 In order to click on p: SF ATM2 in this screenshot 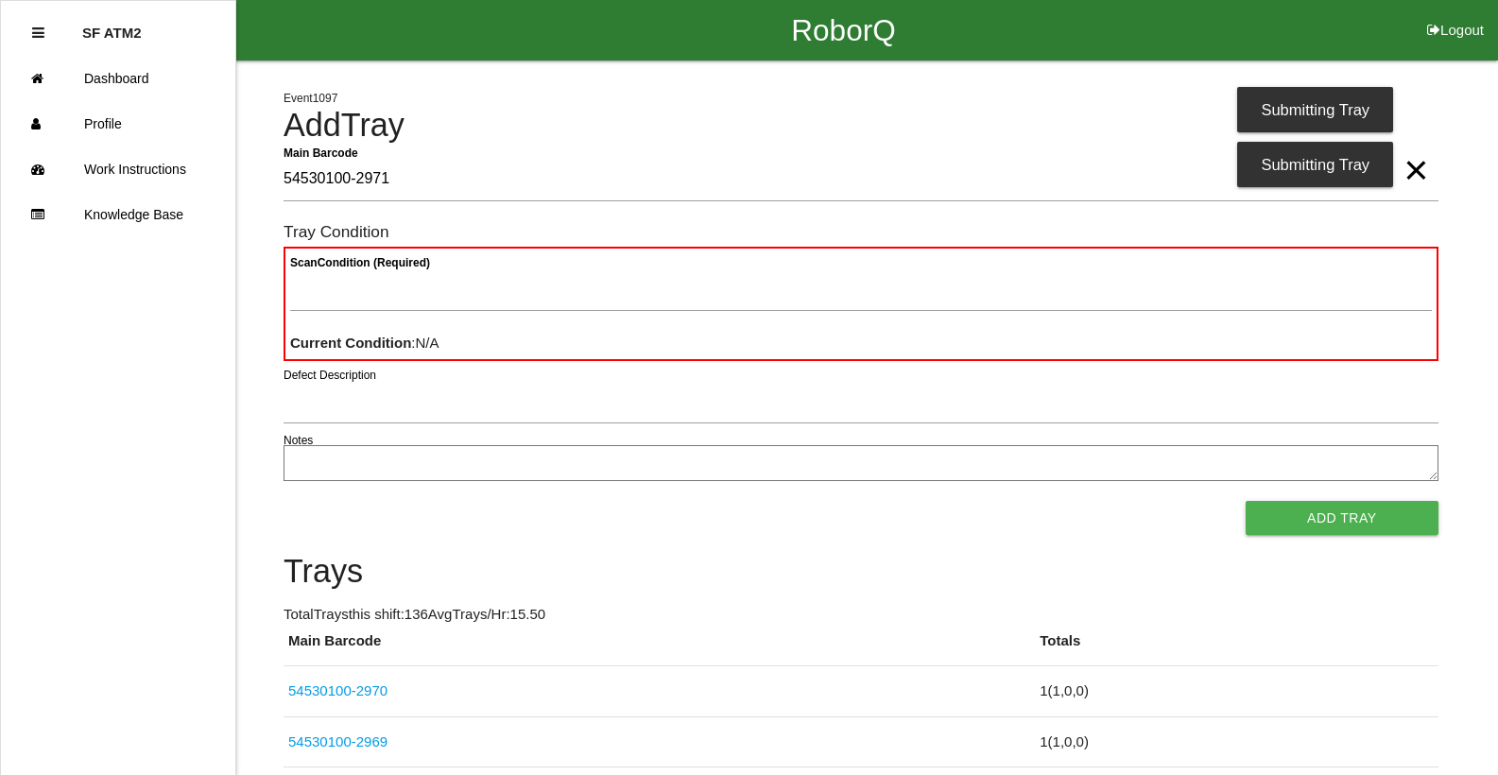, I will do `click(111, 26)`.